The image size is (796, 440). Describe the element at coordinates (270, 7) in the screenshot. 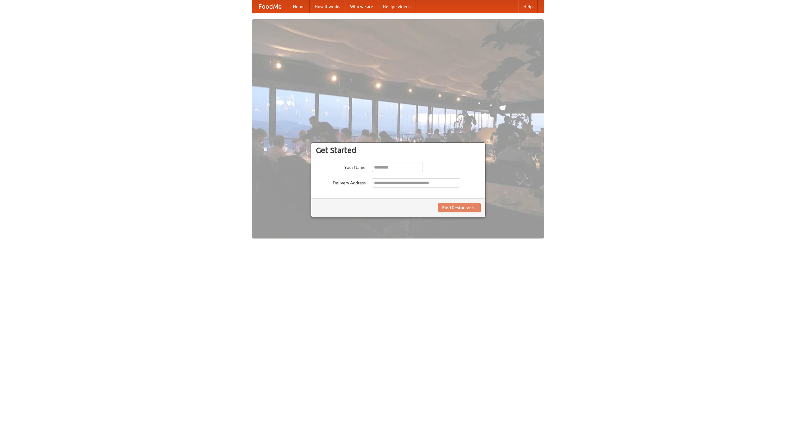

I see `a: FoodMe` at that location.